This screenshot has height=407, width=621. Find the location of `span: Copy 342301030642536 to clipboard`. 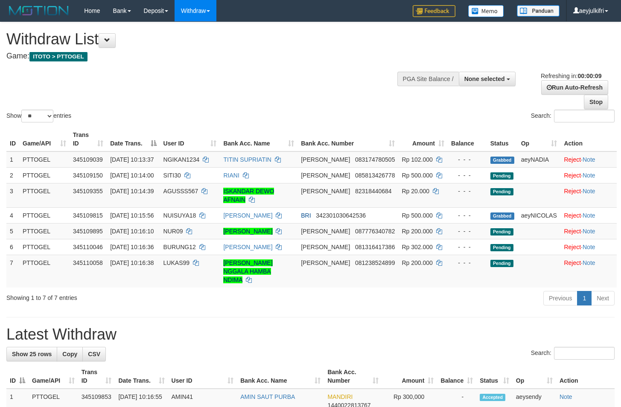

span: Copy 342301030642536 to clipboard is located at coordinates (341, 216).